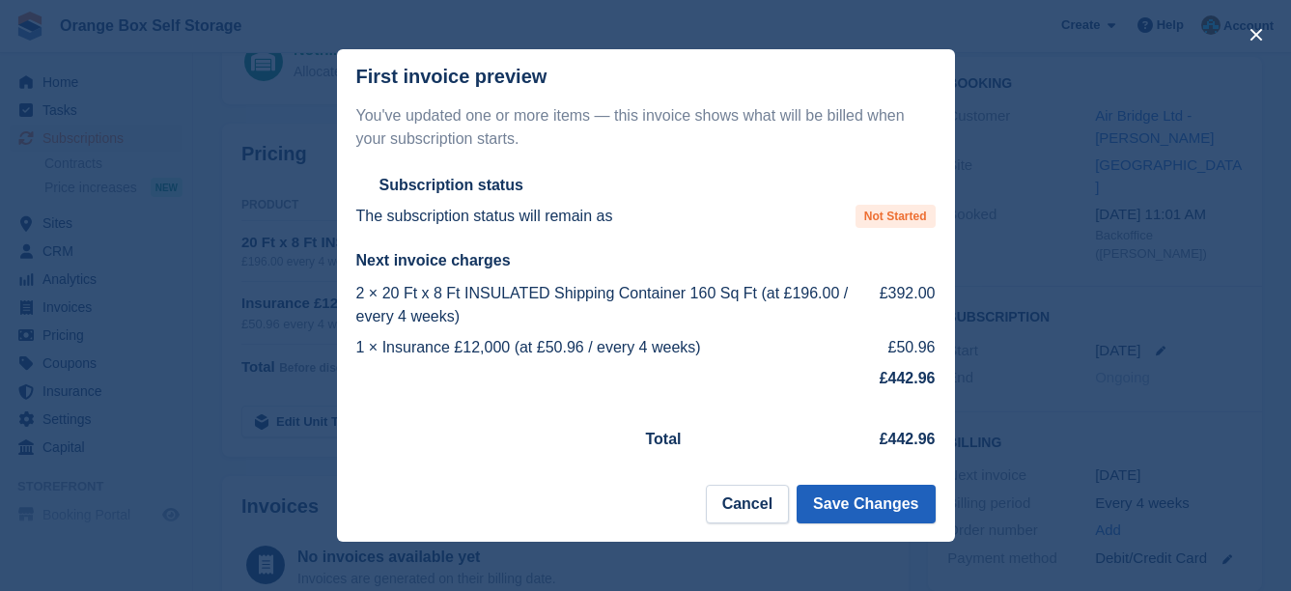  Describe the element at coordinates (907, 305) in the screenshot. I see `td: £392.00` at that location.